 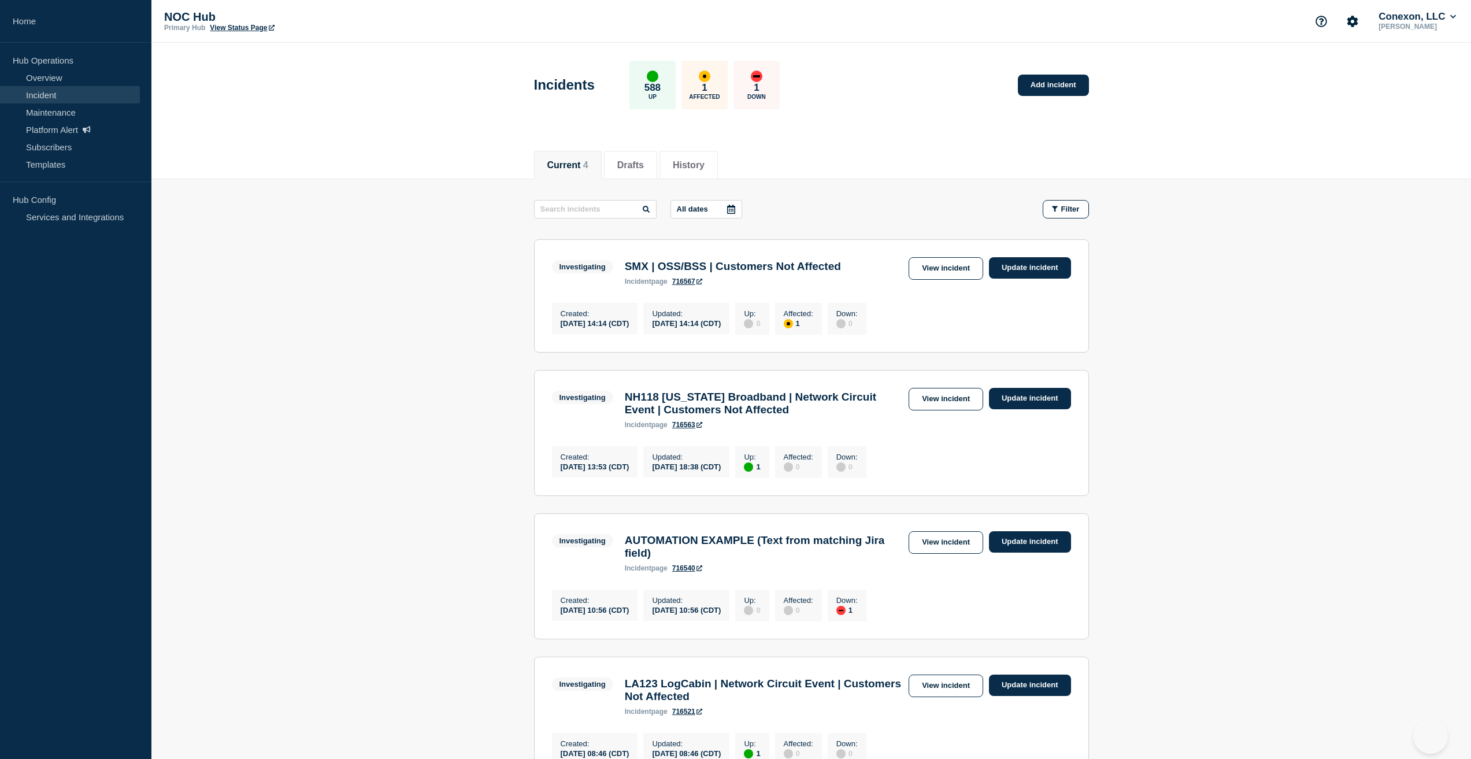 I want to click on a: View Status Page, so click(x=242, y=28).